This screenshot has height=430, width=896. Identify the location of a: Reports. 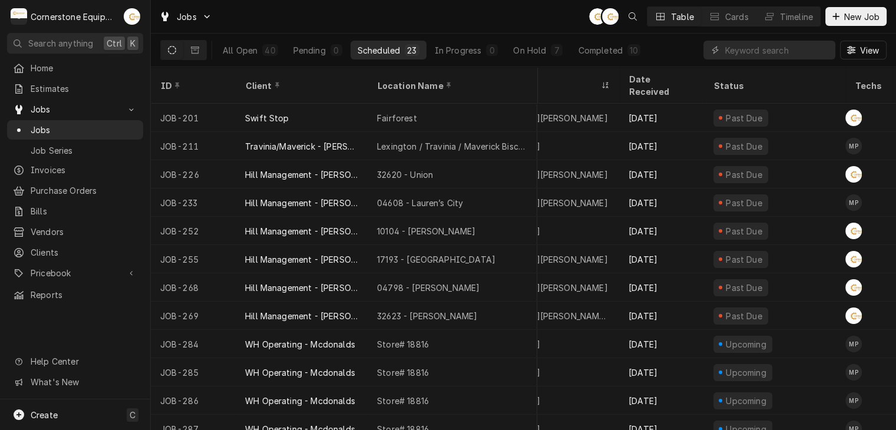
(75, 295).